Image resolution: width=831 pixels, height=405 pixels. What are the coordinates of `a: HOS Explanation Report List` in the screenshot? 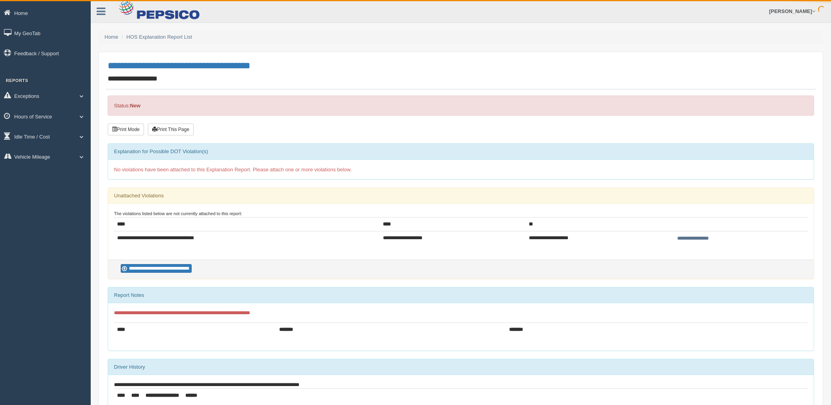 It's located at (159, 37).